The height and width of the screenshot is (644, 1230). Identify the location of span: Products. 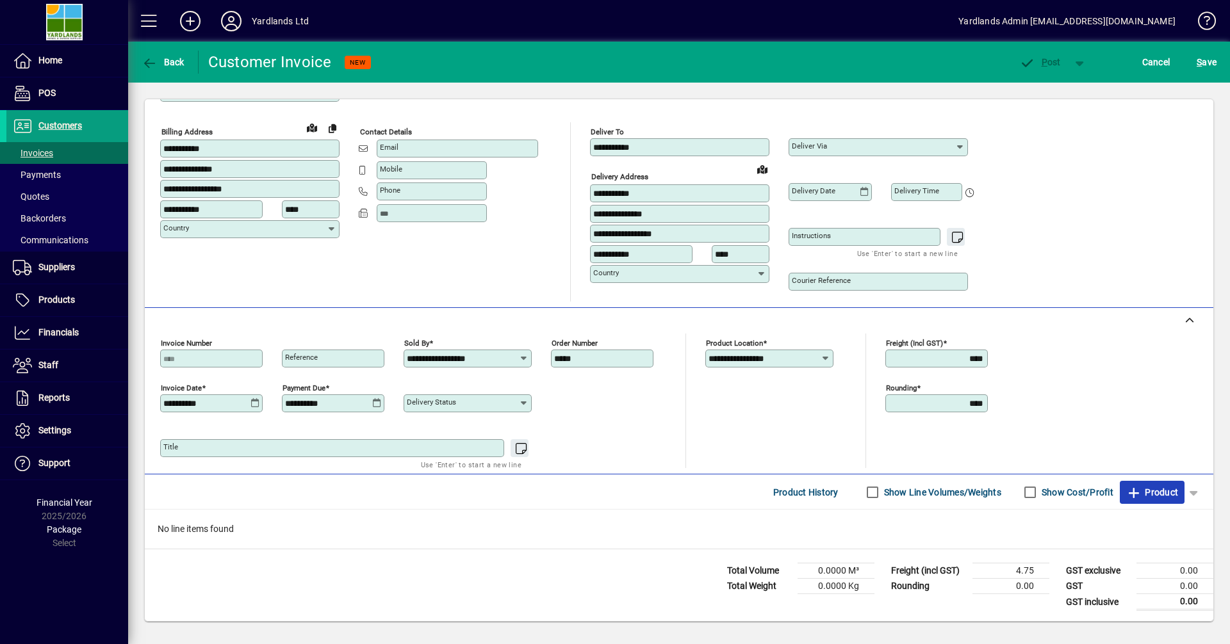
(56, 300).